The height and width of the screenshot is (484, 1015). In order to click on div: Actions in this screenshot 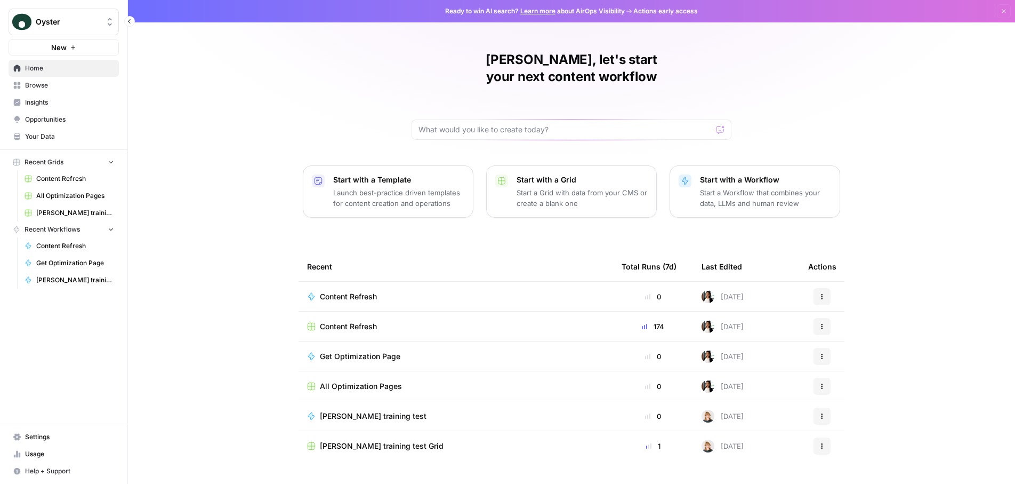, I will do `click(822, 266)`.